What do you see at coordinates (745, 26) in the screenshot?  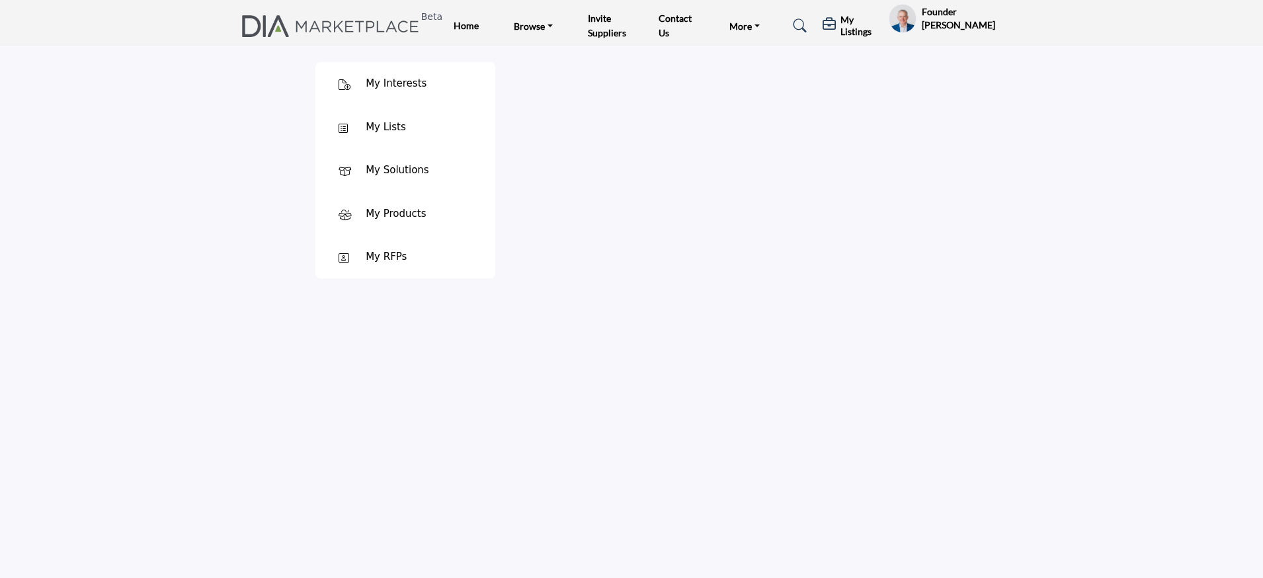 I see `a: More` at bounding box center [745, 26].